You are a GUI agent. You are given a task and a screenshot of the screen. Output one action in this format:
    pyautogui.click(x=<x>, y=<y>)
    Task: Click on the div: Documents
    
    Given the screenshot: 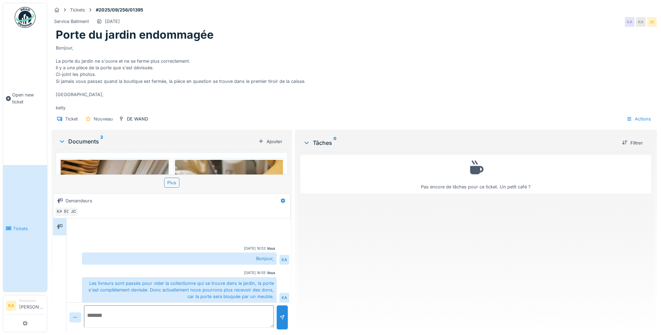 What is the action you would take?
    pyautogui.click(x=157, y=141)
    